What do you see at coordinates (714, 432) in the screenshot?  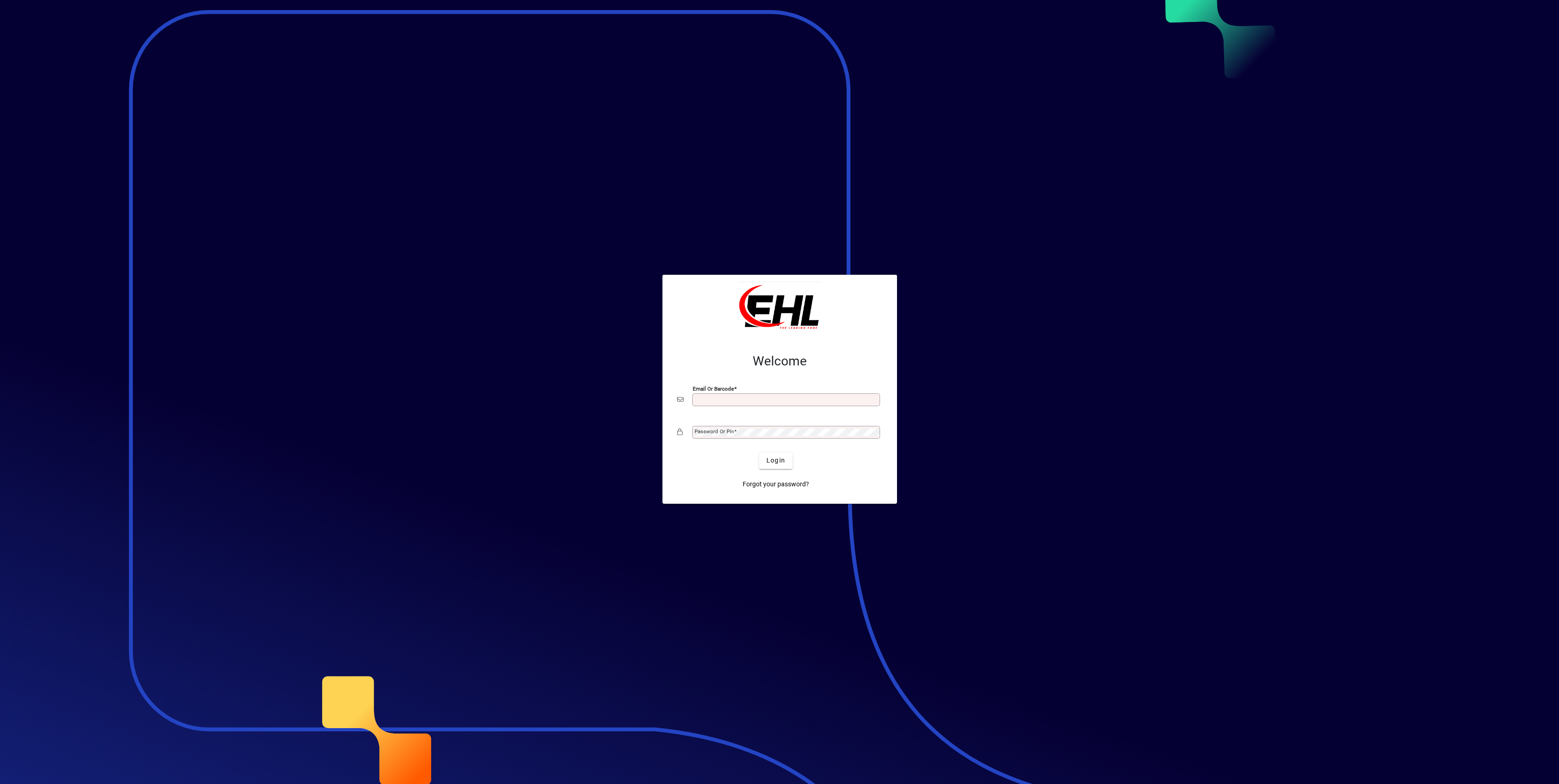 I see `mat-label: Password or Pin` at bounding box center [714, 432].